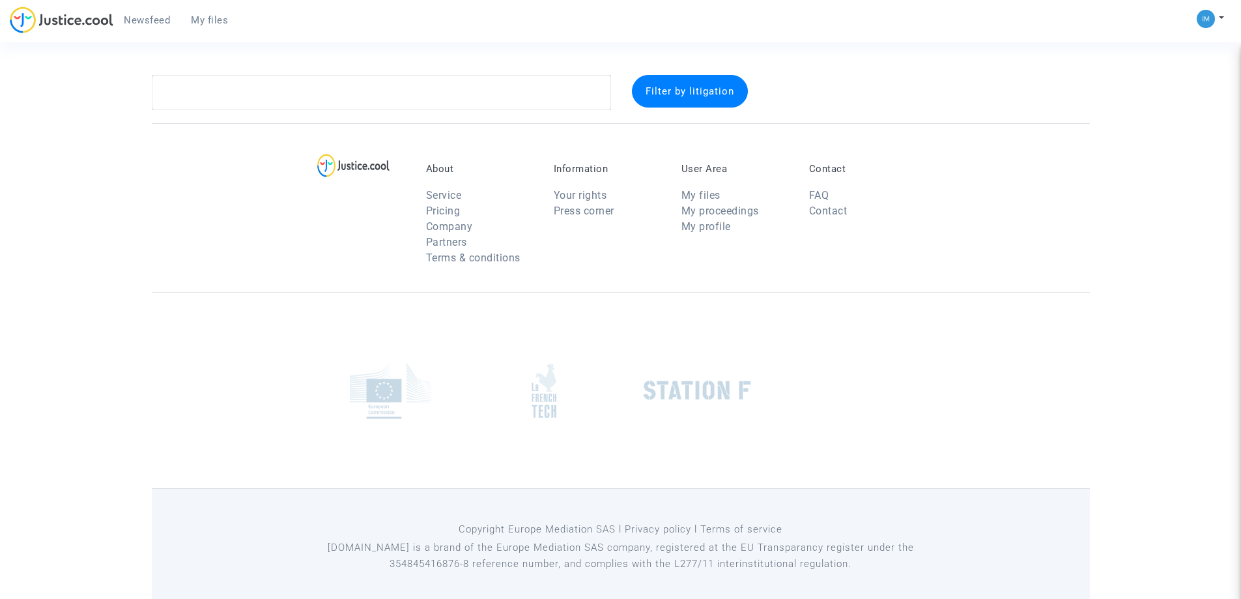  What do you see at coordinates (544, 390) in the screenshot?
I see `img: french_tech.png` at bounding box center [544, 390].